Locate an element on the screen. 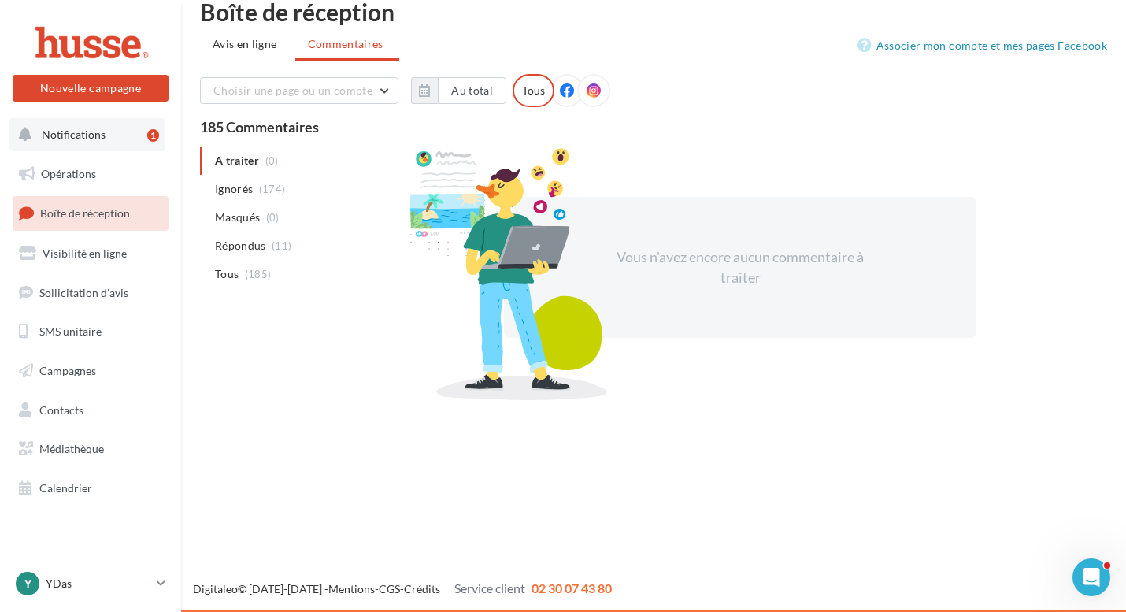 Image resolution: width=1126 pixels, height=612 pixels. button: Notifications 1 is located at coordinates (87, 135).